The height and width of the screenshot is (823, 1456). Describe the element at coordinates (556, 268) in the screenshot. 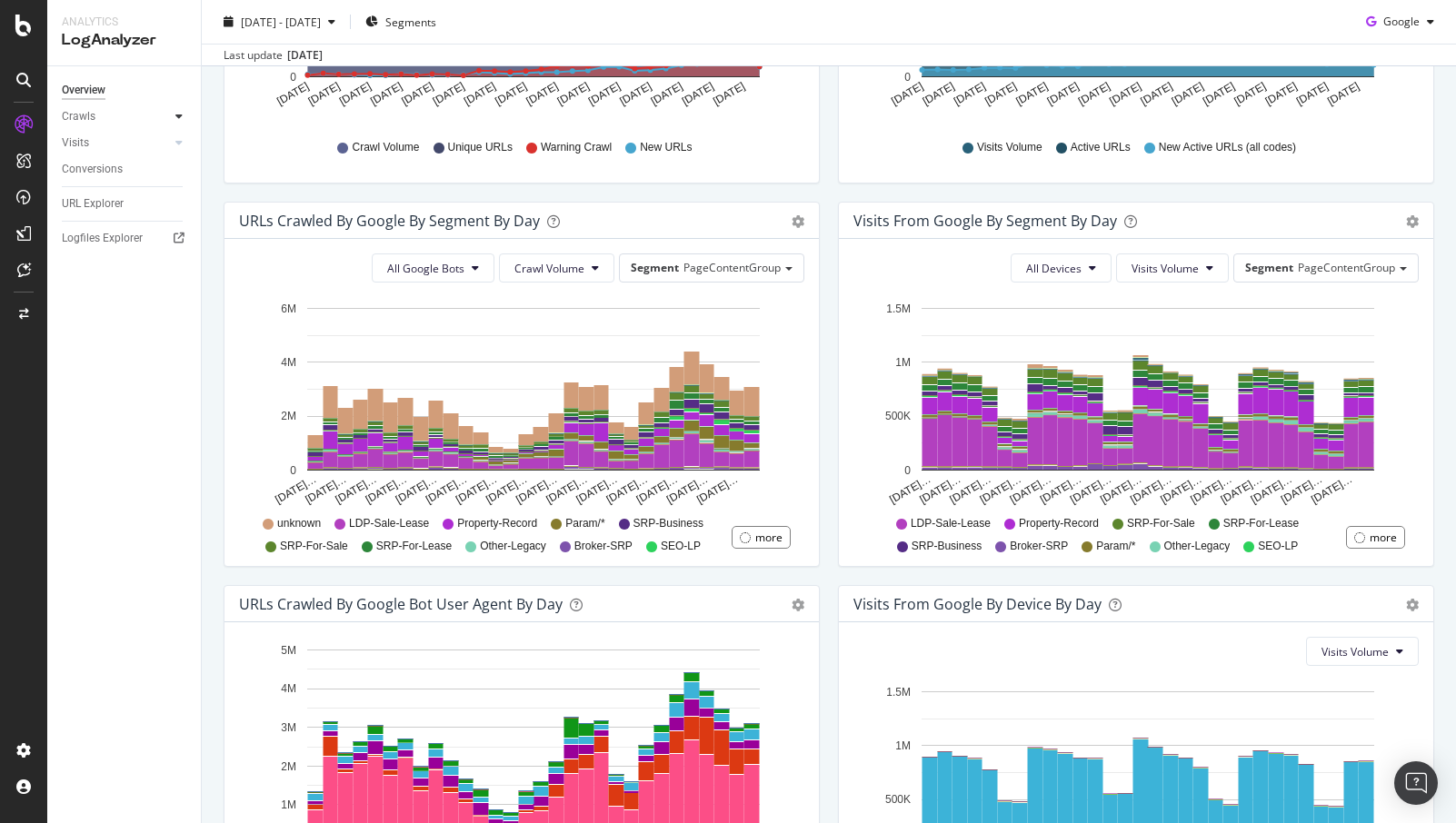

I see `button: Crawl Volume` at that location.